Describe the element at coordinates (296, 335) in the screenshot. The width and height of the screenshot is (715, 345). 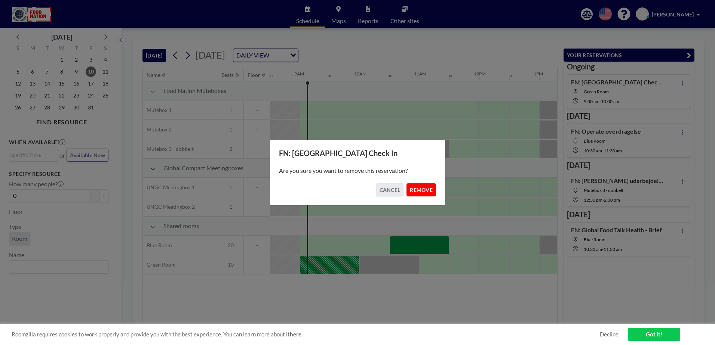
I see `a: here.` at that location.